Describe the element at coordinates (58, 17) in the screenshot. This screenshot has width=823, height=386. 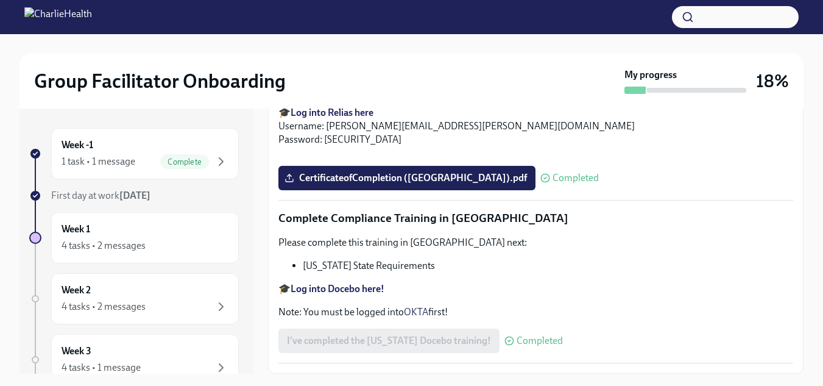
I see `img: CharlieHealth` at that location.